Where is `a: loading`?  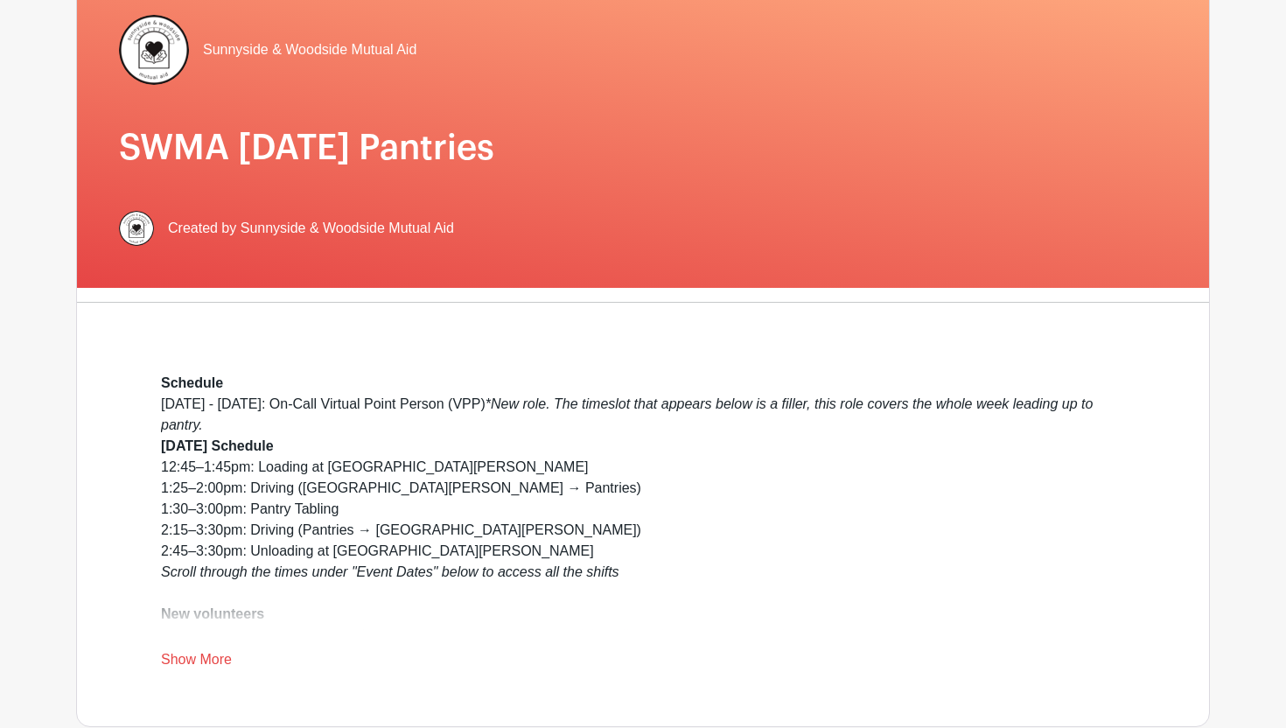 a: loading is located at coordinates (622, 634).